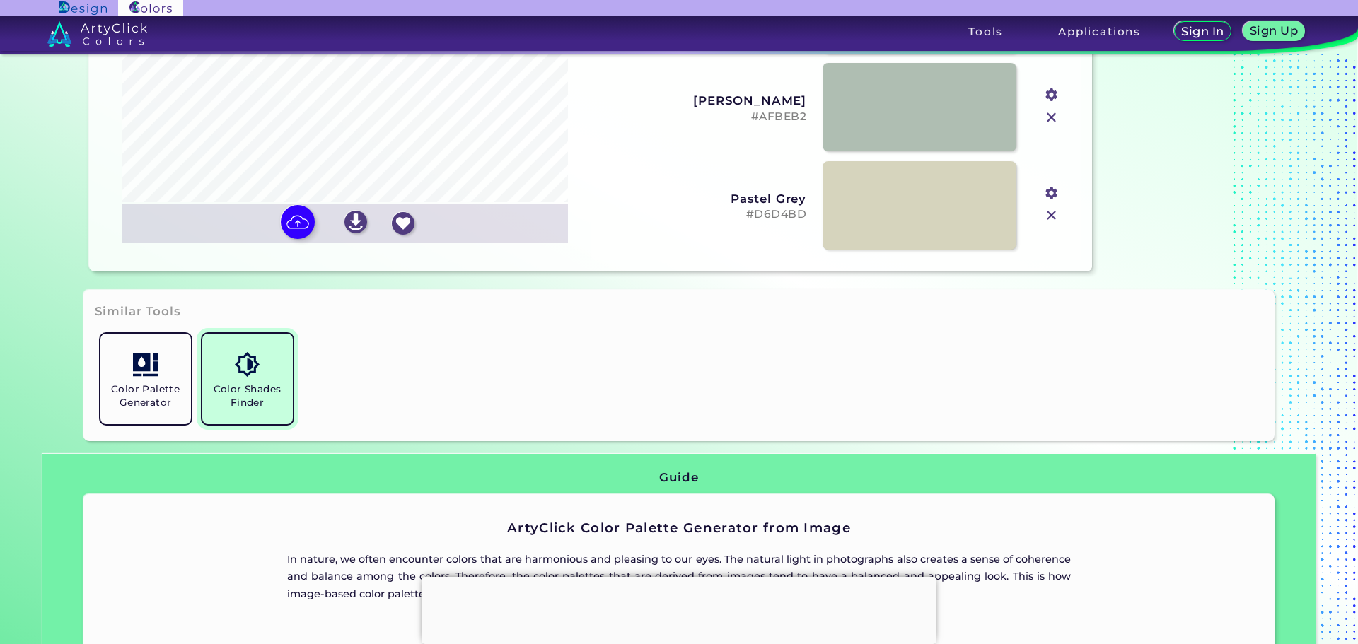 This screenshot has width=1358, height=644. Describe the element at coordinates (1099, 31) in the screenshot. I see `h3: Applications` at that location.